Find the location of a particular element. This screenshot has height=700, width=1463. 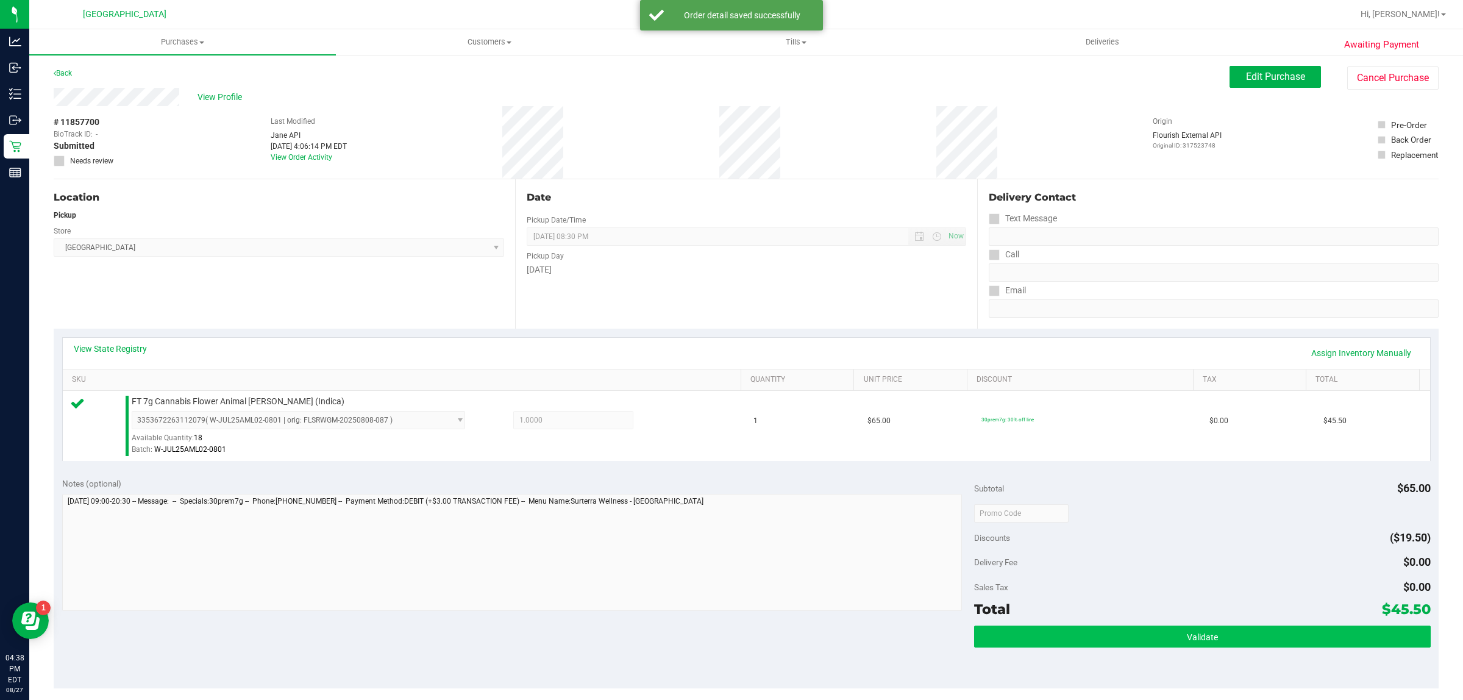

span: Edit Purchase is located at coordinates (1275, 76).